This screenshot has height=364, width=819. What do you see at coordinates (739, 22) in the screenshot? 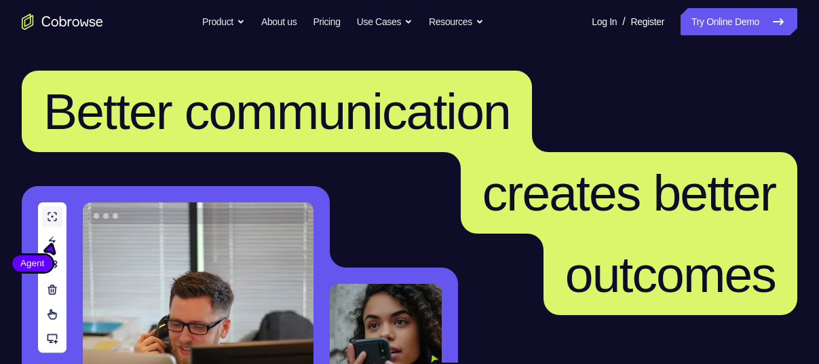
I see `a: Try Online Demo` at bounding box center [739, 22].